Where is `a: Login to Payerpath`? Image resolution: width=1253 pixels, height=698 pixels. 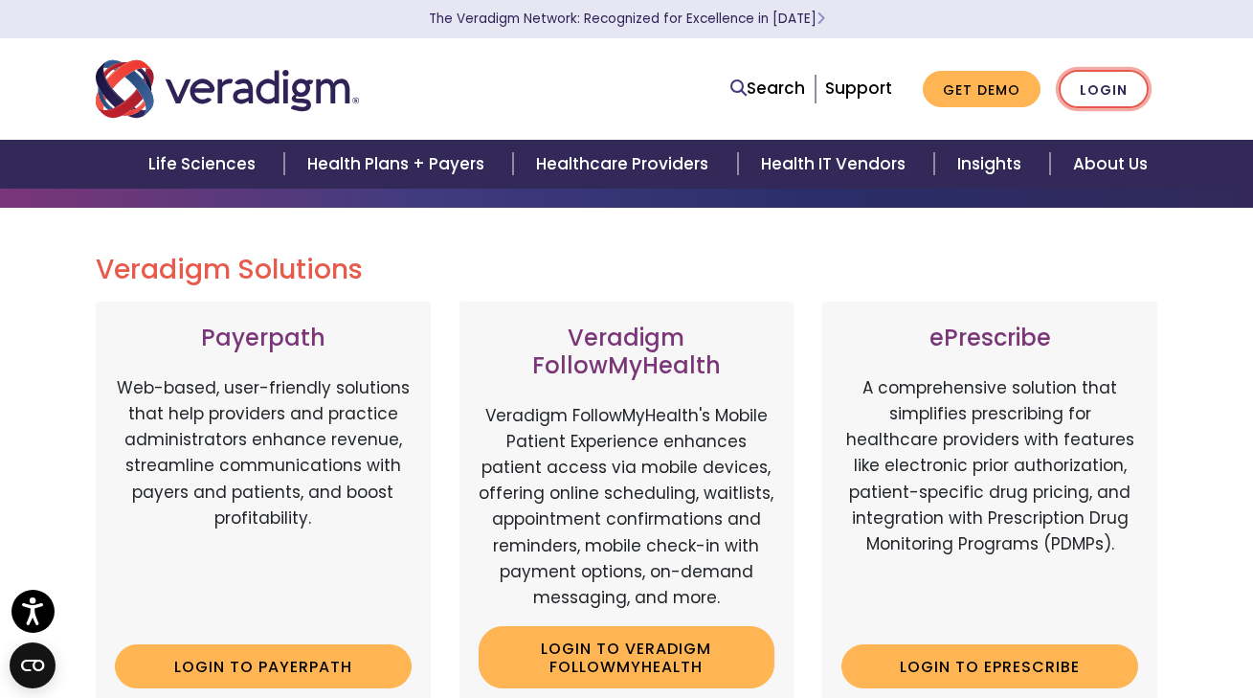
a: Login to Payerpath is located at coordinates (263, 666).